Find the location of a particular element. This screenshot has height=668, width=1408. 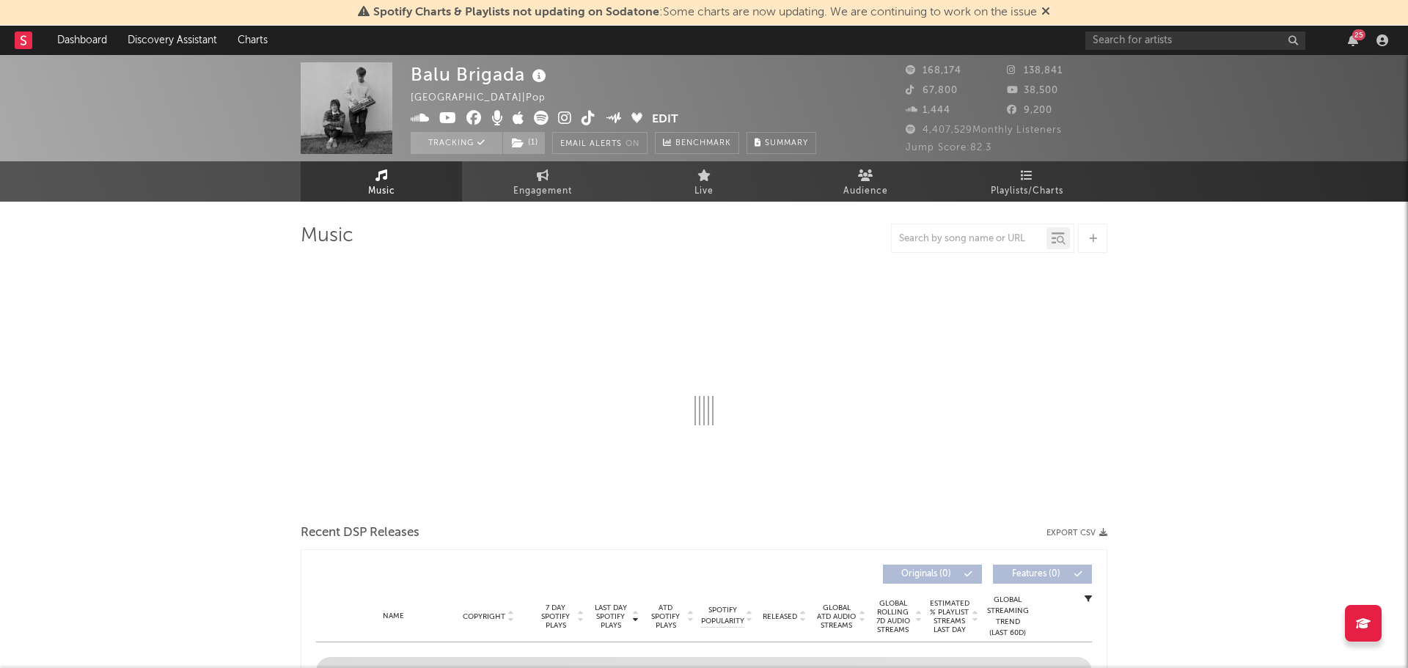

span: Audience is located at coordinates (866, 191).